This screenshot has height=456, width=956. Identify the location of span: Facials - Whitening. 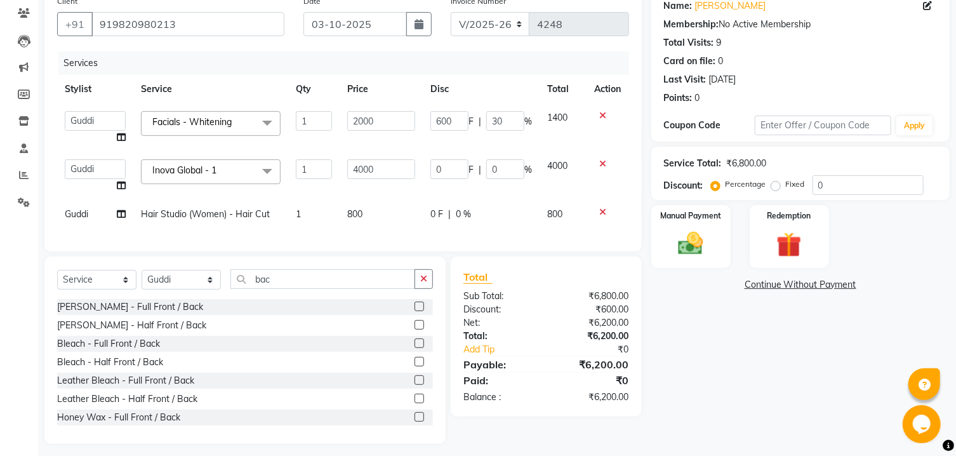
(192, 122).